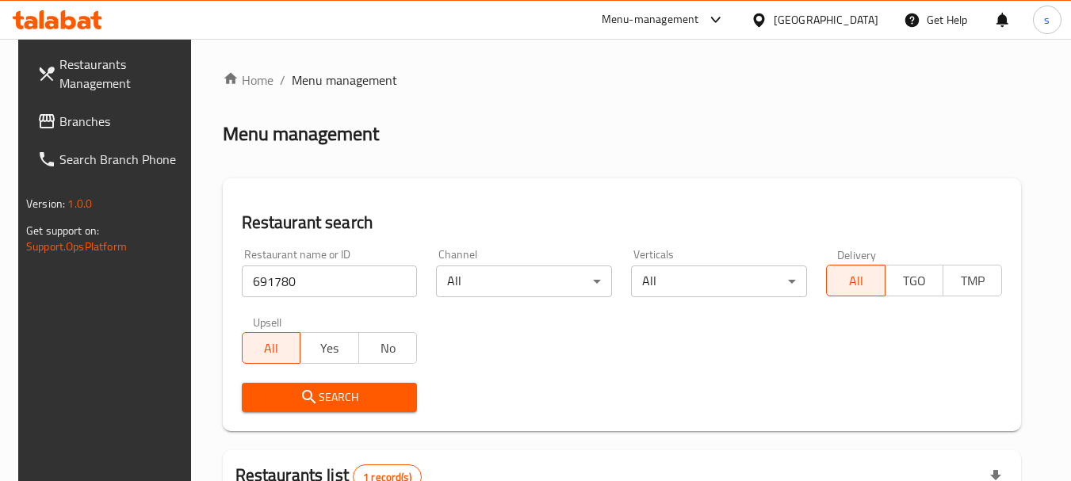 Image resolution: width=1071 pixels, height=481 pixels. Describe the element at coordinates (330, 397) in the screenshot. I see `button: Search` at that location.